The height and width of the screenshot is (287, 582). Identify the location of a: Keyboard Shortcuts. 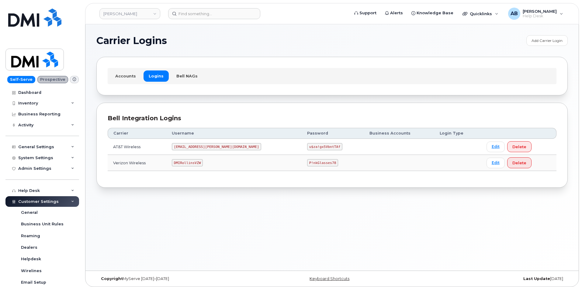
(329, 279).